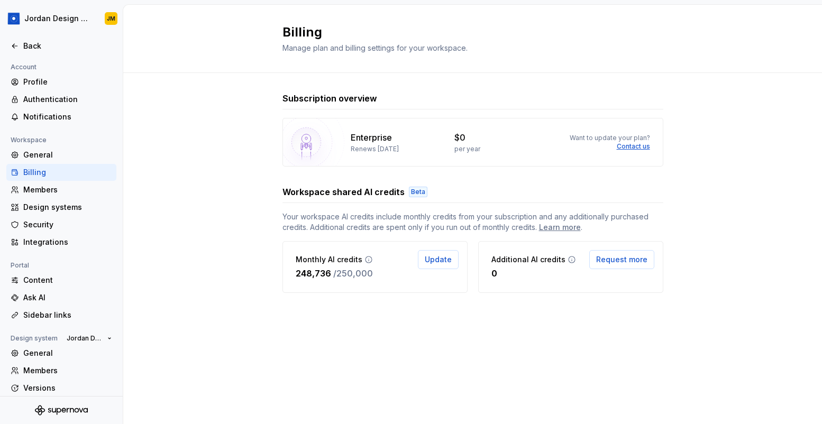  Describe the element at coordinates (68, 225) in the screenshot. I see `div: Security` at that location.